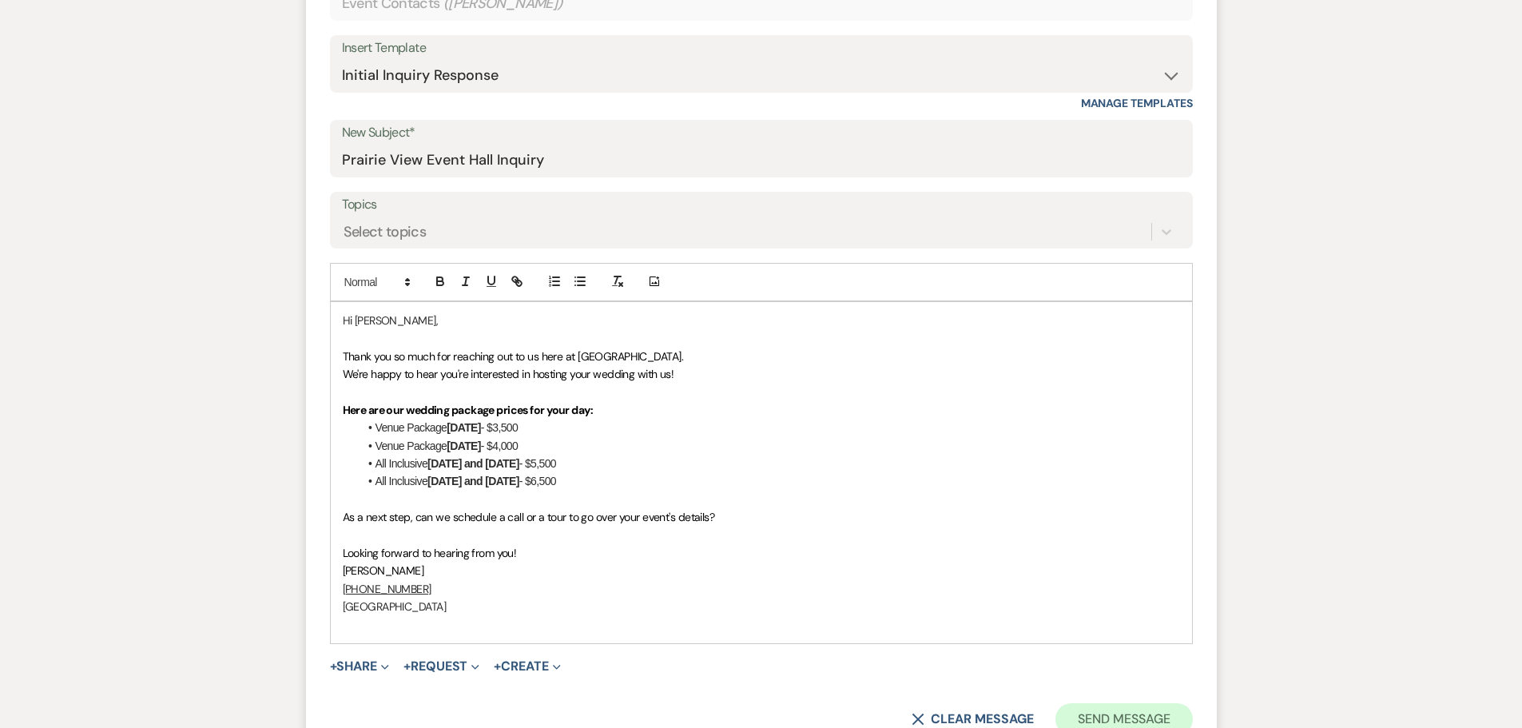  What do you see at coordinates (499, 446) in the screenshot?
I see `span: - $4,000` at bounding box center [499, 446].